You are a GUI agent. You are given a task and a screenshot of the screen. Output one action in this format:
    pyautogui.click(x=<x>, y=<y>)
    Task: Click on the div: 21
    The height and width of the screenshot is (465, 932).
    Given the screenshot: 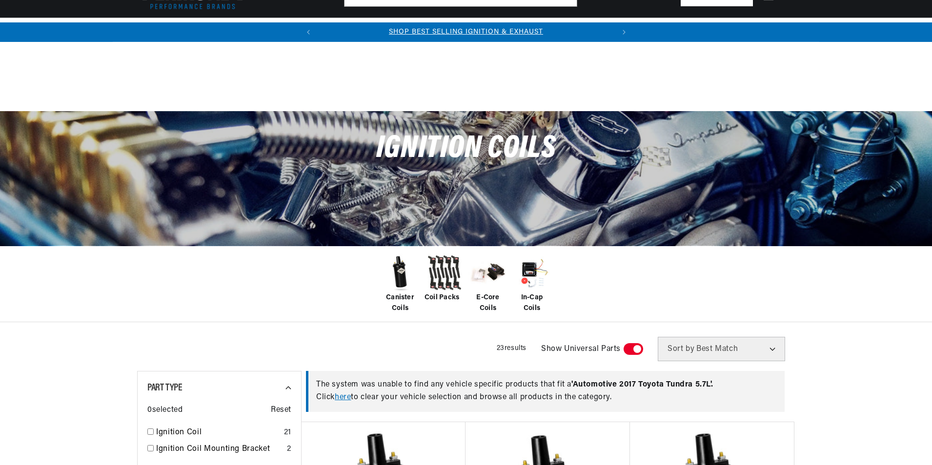 What is the action you would take?
    pyautogui.click(x=287, y=433)
    